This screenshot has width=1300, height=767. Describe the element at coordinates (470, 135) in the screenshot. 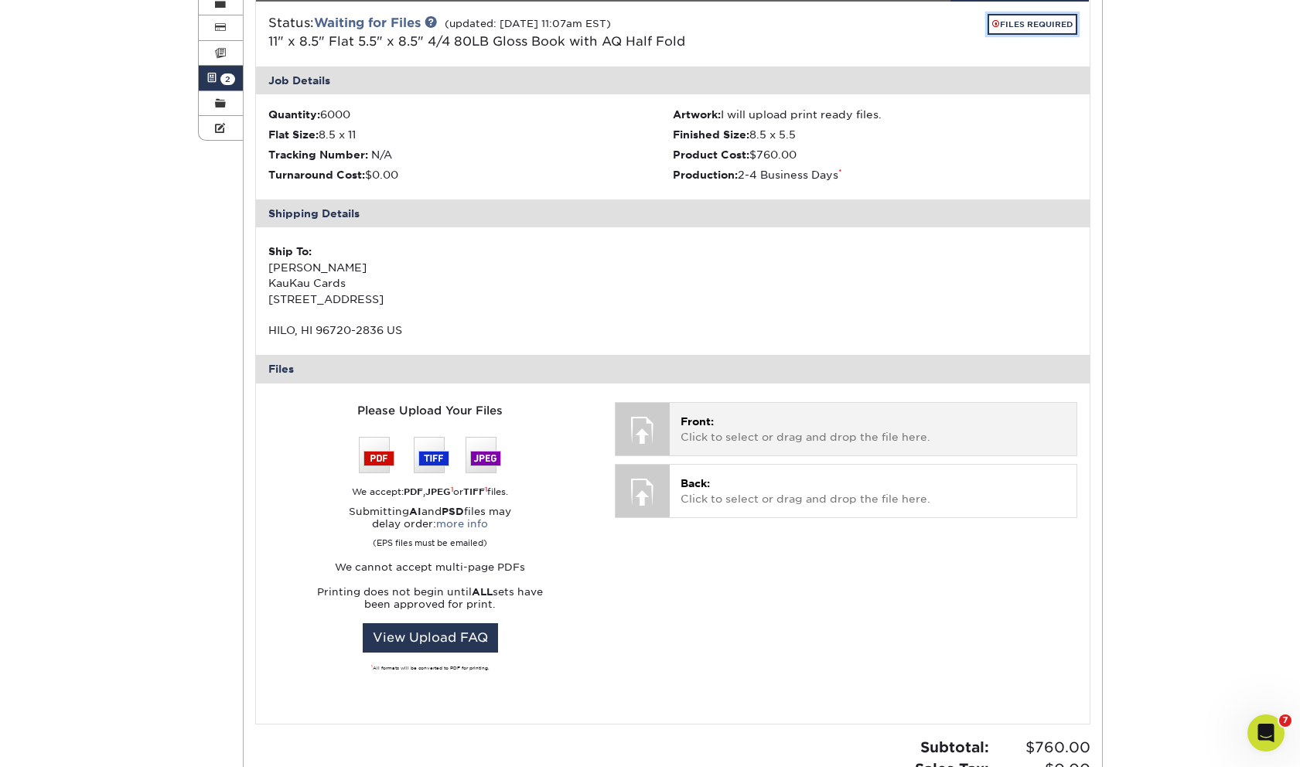

I see `li: 8.5 x 11` at that location.